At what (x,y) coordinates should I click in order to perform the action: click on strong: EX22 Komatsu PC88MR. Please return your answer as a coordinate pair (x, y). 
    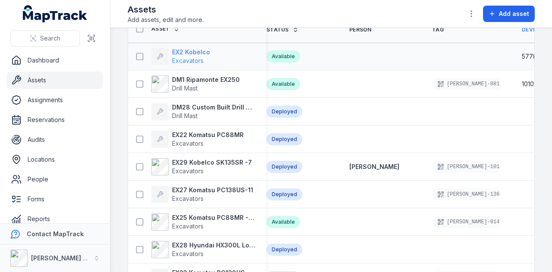
    Looking at the image, I should click on (208, 135).